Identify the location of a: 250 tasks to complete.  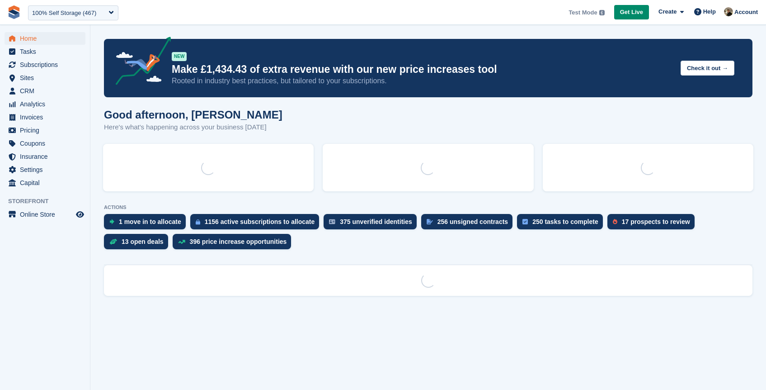
(562, 224).